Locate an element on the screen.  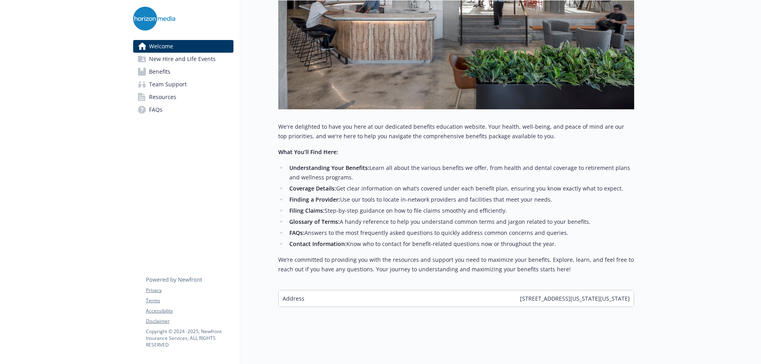
strong: Finding a Provider: is located at coordinates (315, 199).